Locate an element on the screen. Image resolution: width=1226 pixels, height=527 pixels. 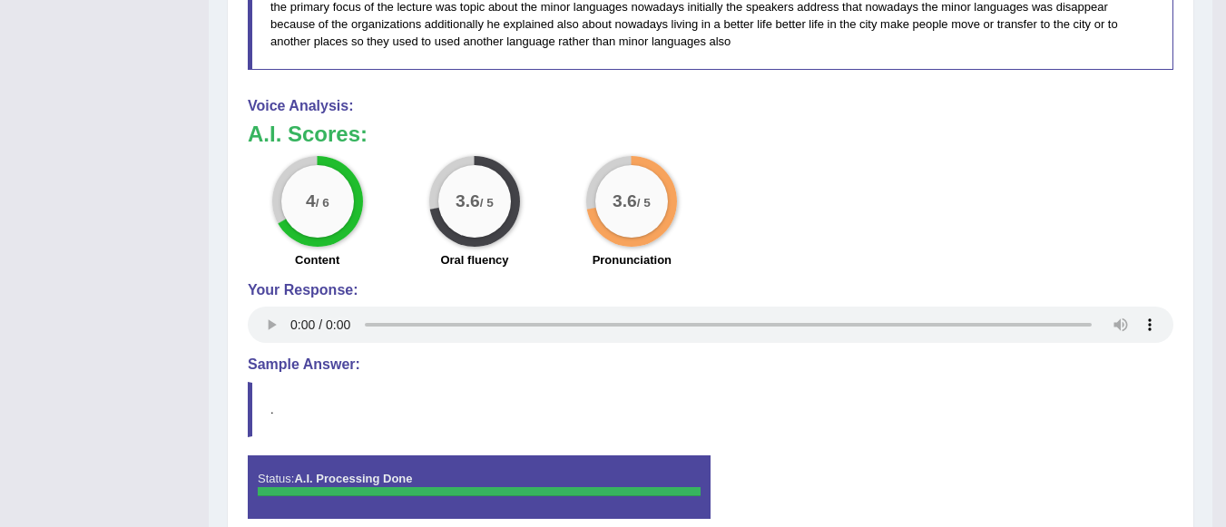
small: / 6 is located at coordinates (321, 202).